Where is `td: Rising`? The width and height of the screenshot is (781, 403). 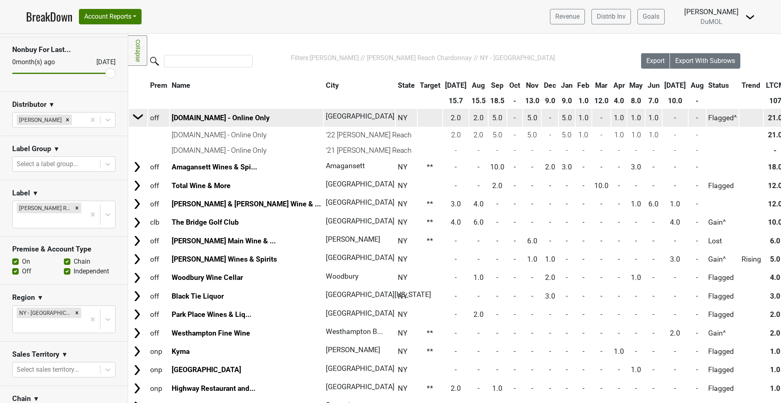
td: Rising is located at coordinates (751, 259).